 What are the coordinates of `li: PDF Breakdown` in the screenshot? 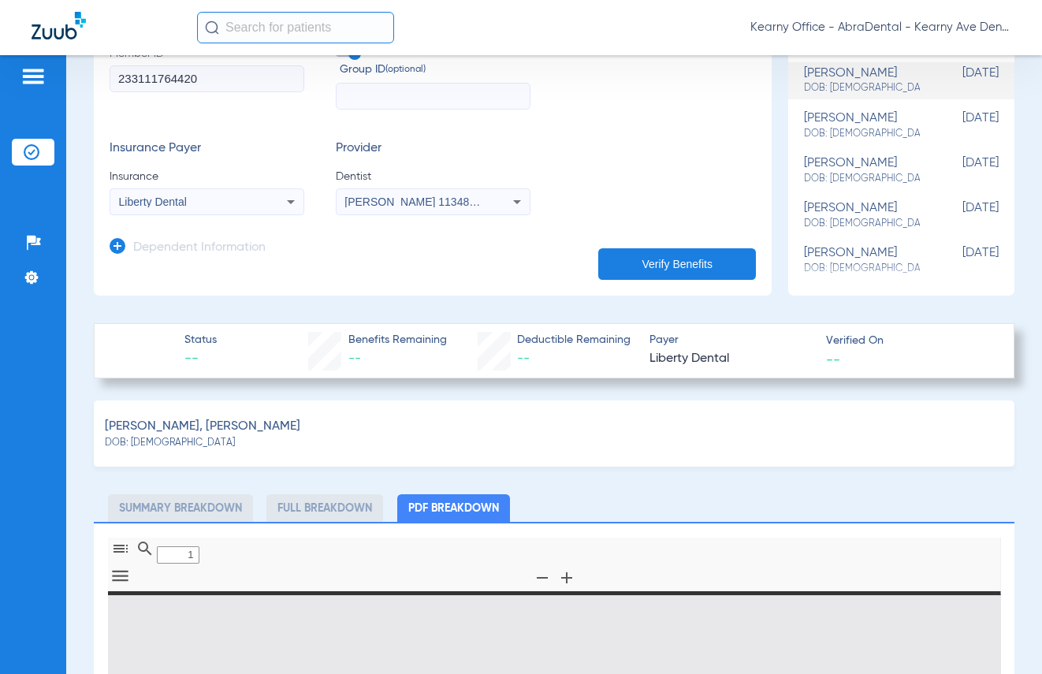 It's located at (453, 508).